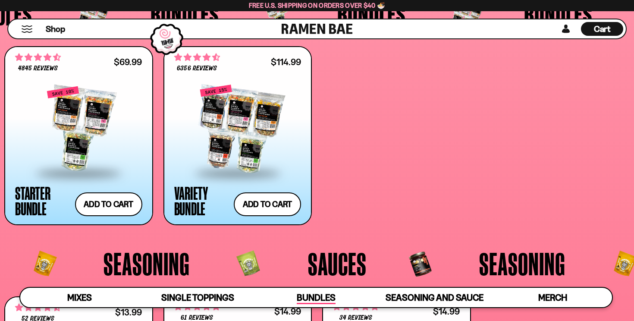  Describe the element at coordinates (43, 200) in the screenshot. I see `div: Starter Bundle` at that location.